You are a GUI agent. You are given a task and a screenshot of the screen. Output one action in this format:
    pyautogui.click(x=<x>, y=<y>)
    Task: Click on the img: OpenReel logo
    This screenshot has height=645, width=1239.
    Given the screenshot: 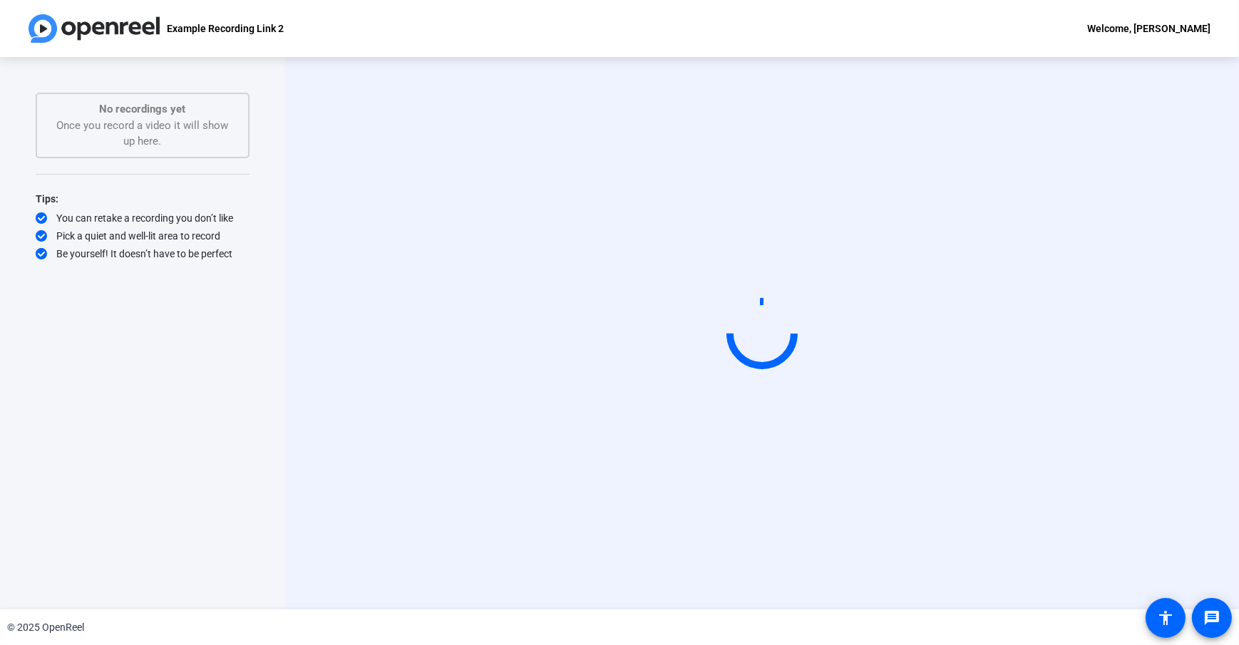 What is the action you would take?
    pyautogui.click(x=94, y=29)
    